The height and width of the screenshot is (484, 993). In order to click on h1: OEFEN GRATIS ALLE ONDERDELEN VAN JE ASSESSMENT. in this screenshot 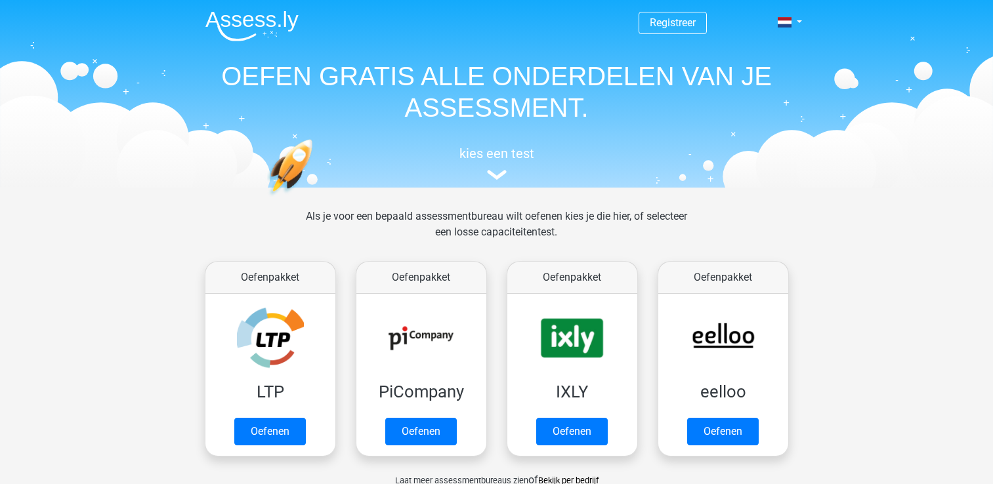, I will do `click(497, 92)`.